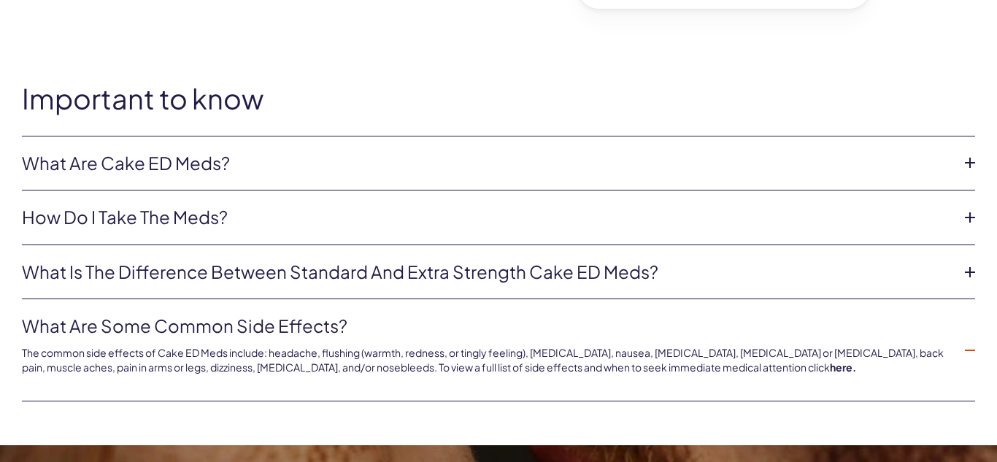  What do you see at coordinates (498, 98) in the screenshot?
I see `h2: Important to know` at bounding box center [498, 98].